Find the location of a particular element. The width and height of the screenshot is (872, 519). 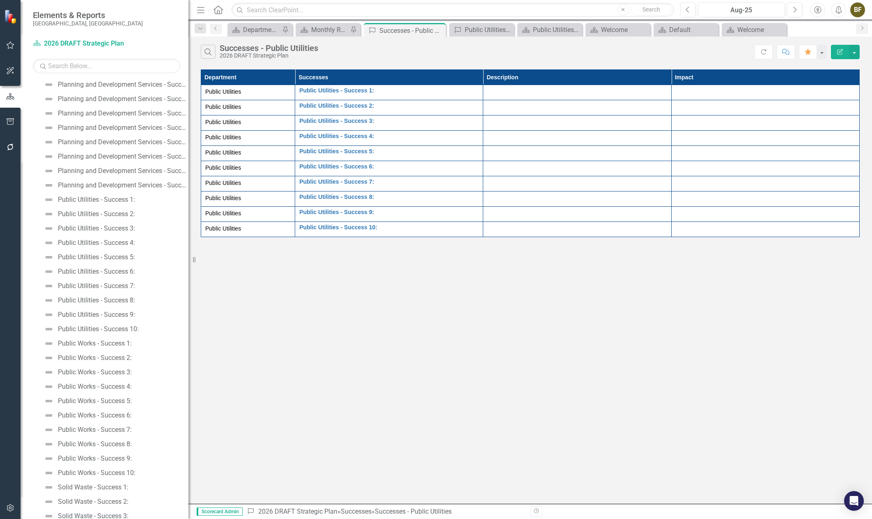

div: Public Works - Success 6: is located at coordinates (95, 415).